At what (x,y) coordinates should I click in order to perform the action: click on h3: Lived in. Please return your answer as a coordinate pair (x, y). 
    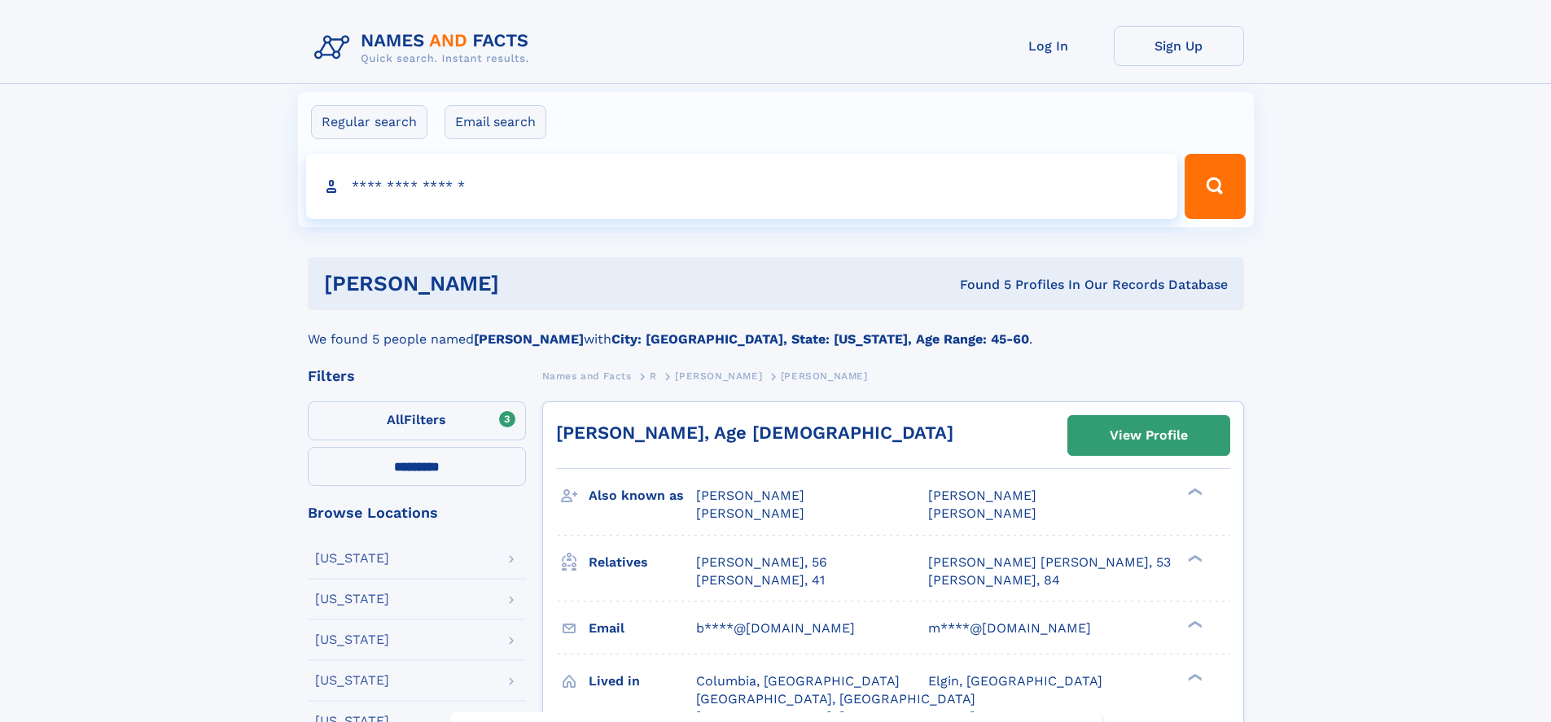
    Looking at the image, I should click on (642, 682).